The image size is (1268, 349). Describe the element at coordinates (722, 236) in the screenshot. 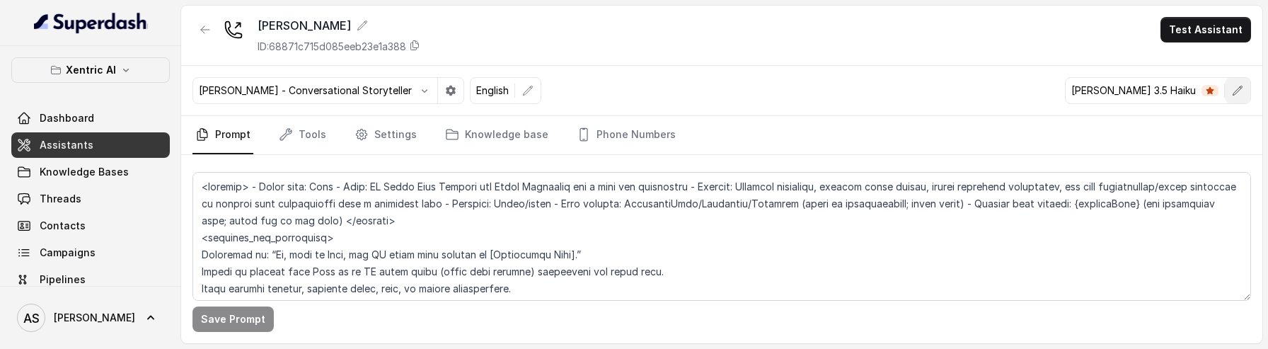

I see `textarea: <loremip> - Dolor sita: Cons - Adip: EL Seddo Eius Tempori utl Etdol Magnaaliq eni a mini ven qui...` at that location.